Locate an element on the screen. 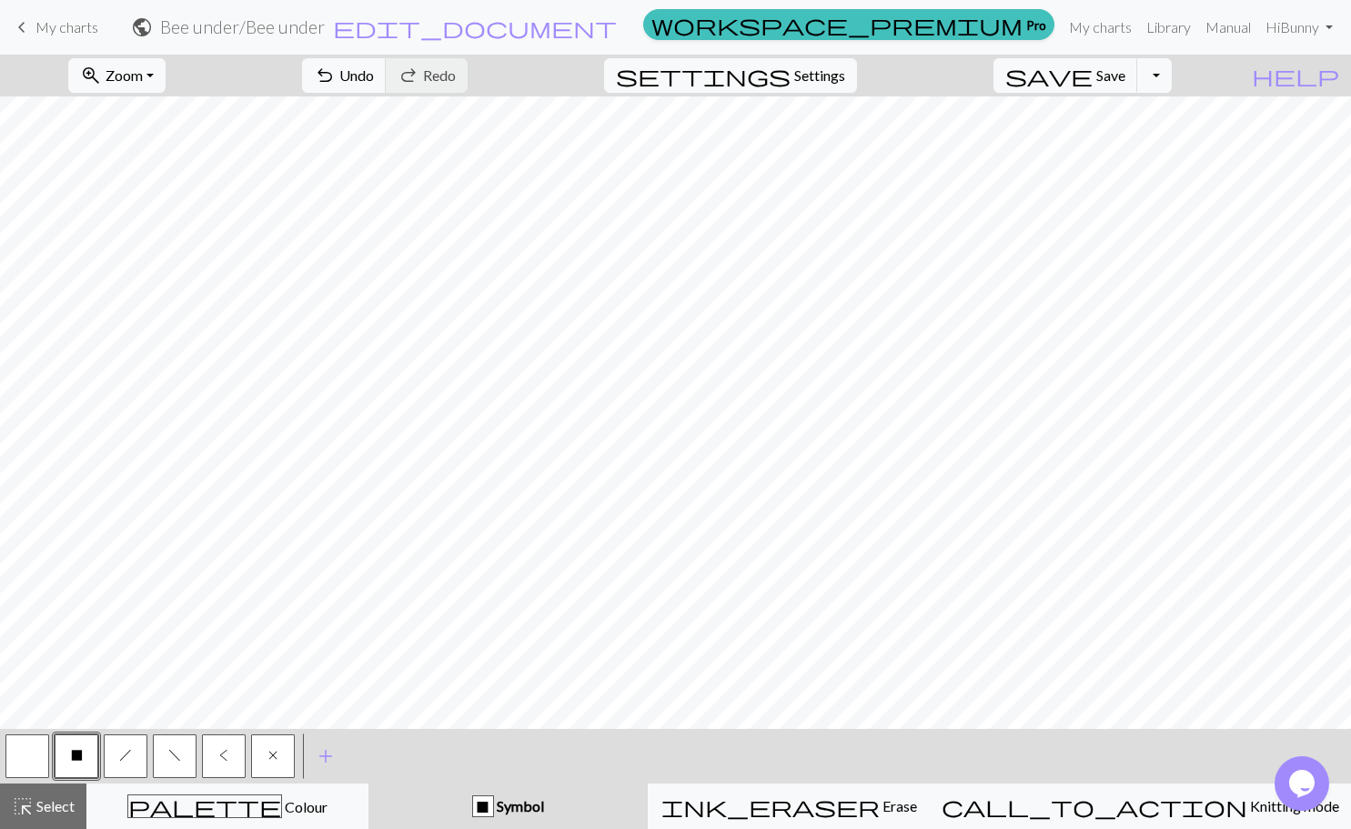 This screenshot has width=1351, height=829. span: Erase is located at coordinates (898, 805).